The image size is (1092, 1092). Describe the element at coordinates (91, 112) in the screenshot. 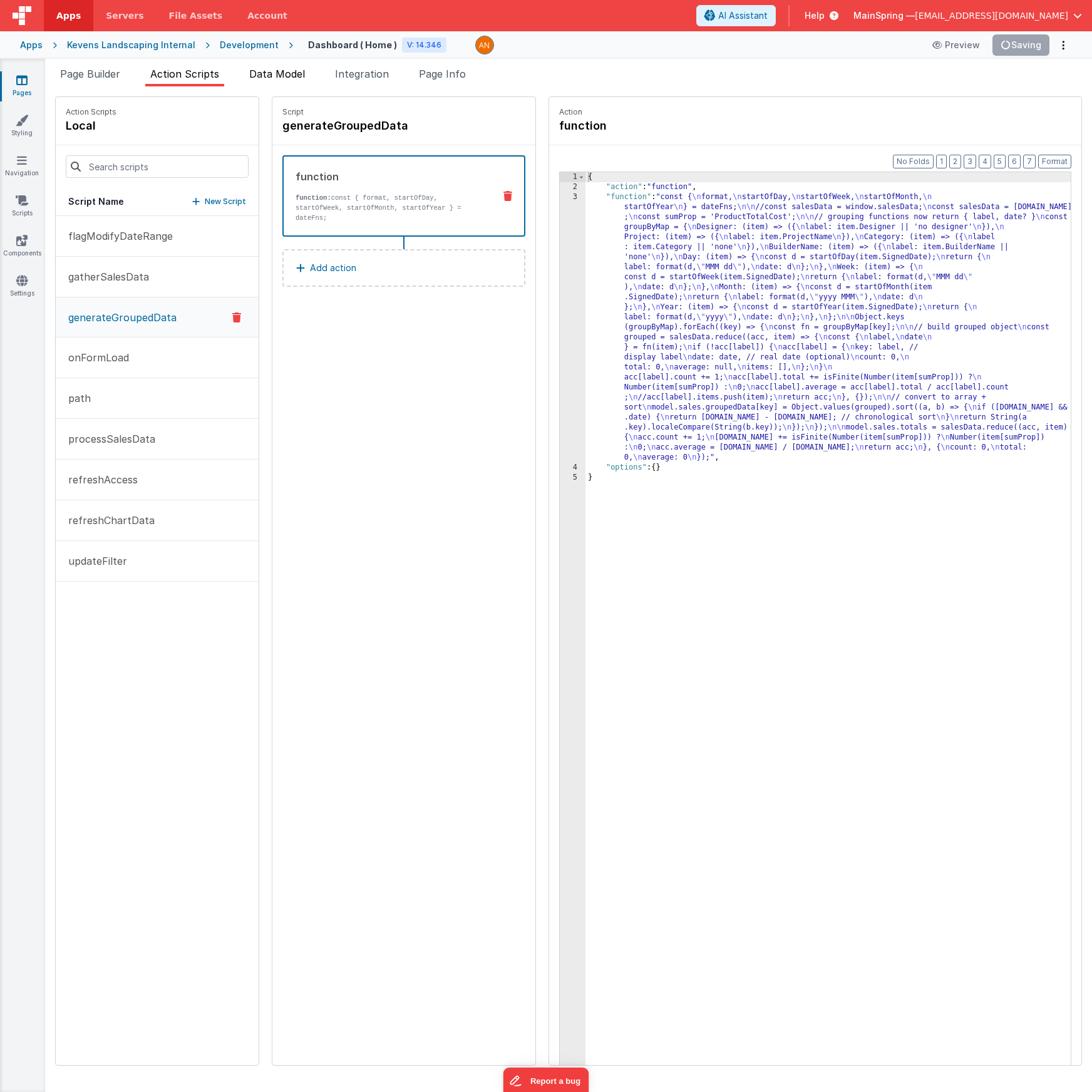

I see `p: Action Scripts` at that location.